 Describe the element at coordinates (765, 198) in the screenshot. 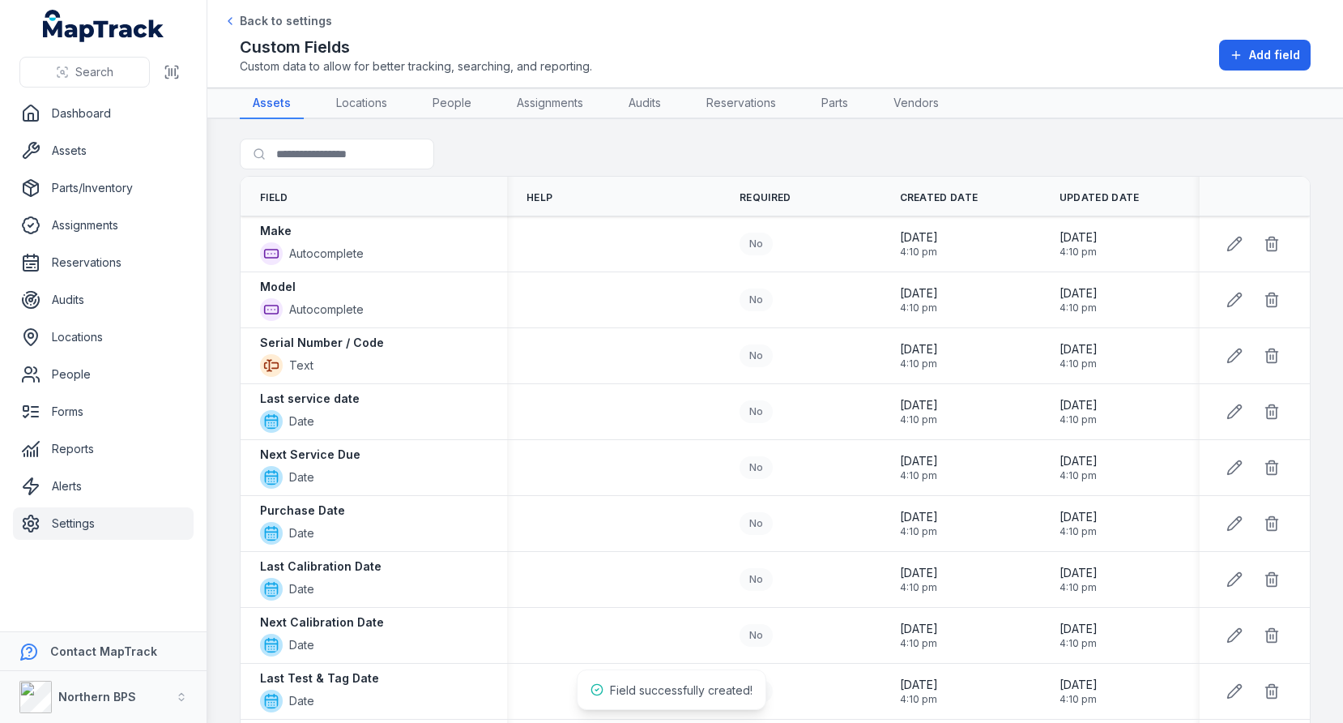

I see `span: Required` at that location.